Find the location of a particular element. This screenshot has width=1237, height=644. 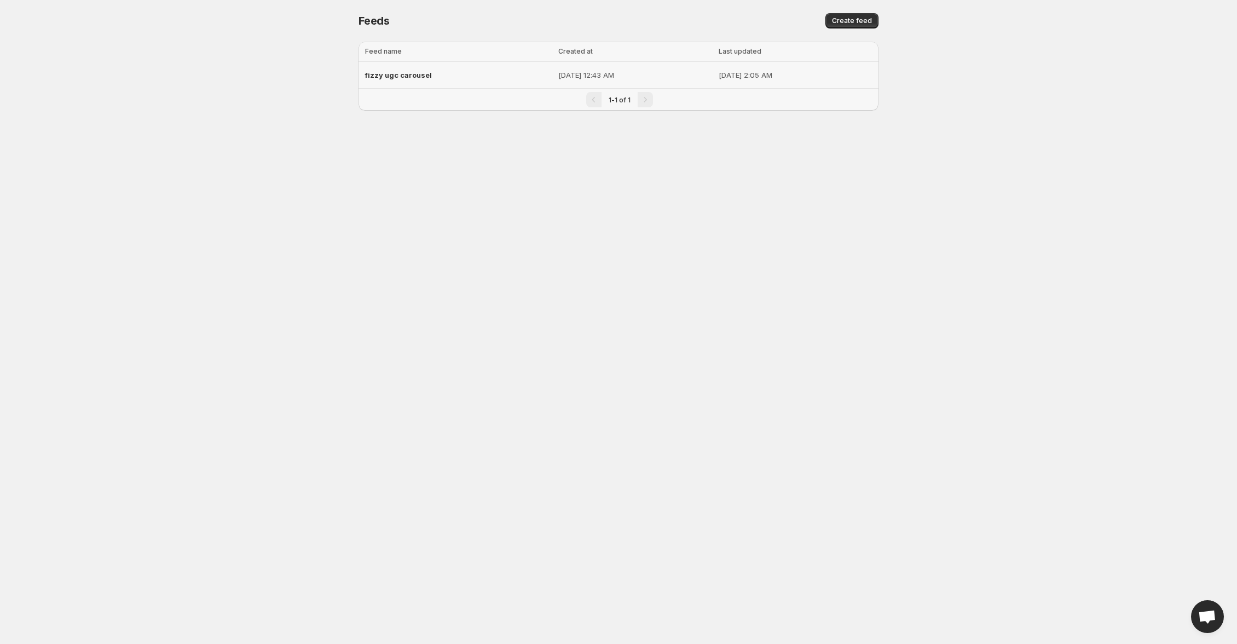

span: fizzy ugc carousel is located at coordinates (399, 75).